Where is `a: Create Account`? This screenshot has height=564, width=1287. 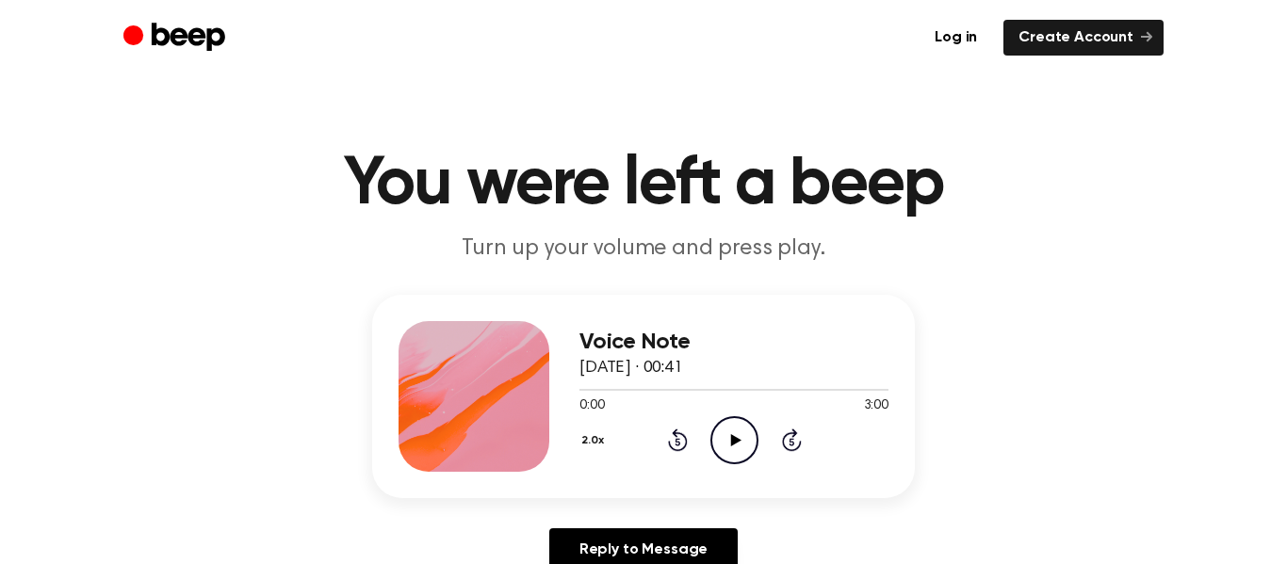
a: Create Account is located at coordinates (1083, 38).